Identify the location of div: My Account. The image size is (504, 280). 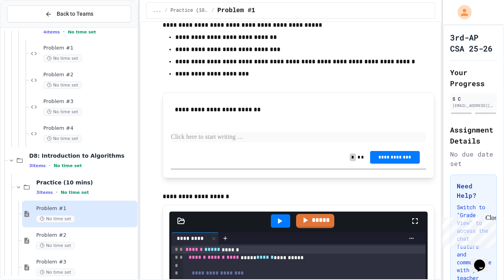
(462, 12).